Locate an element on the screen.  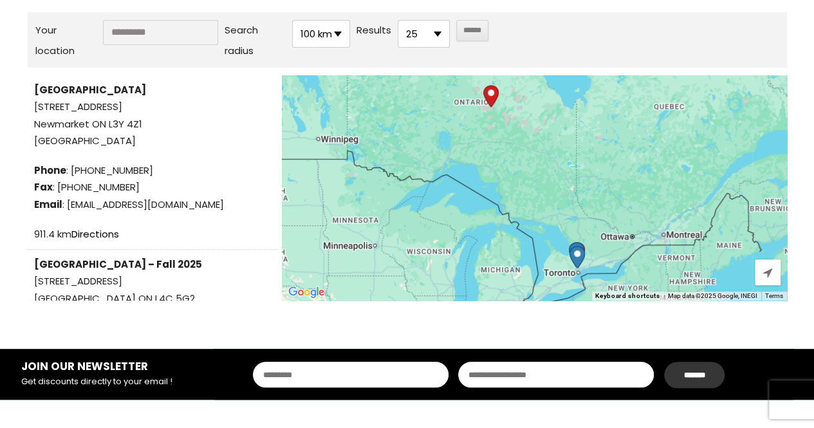
strong: JOIN OUR NEWSLETTER is located at coordinates (84, 366).